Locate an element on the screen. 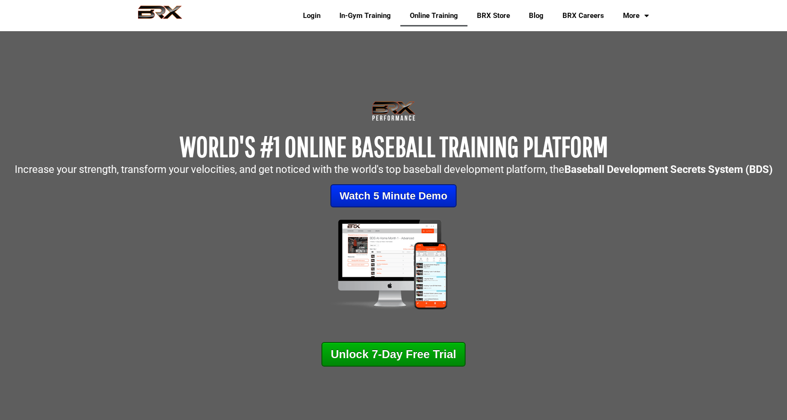  a: Online Training is located at coordinates (434, 16).